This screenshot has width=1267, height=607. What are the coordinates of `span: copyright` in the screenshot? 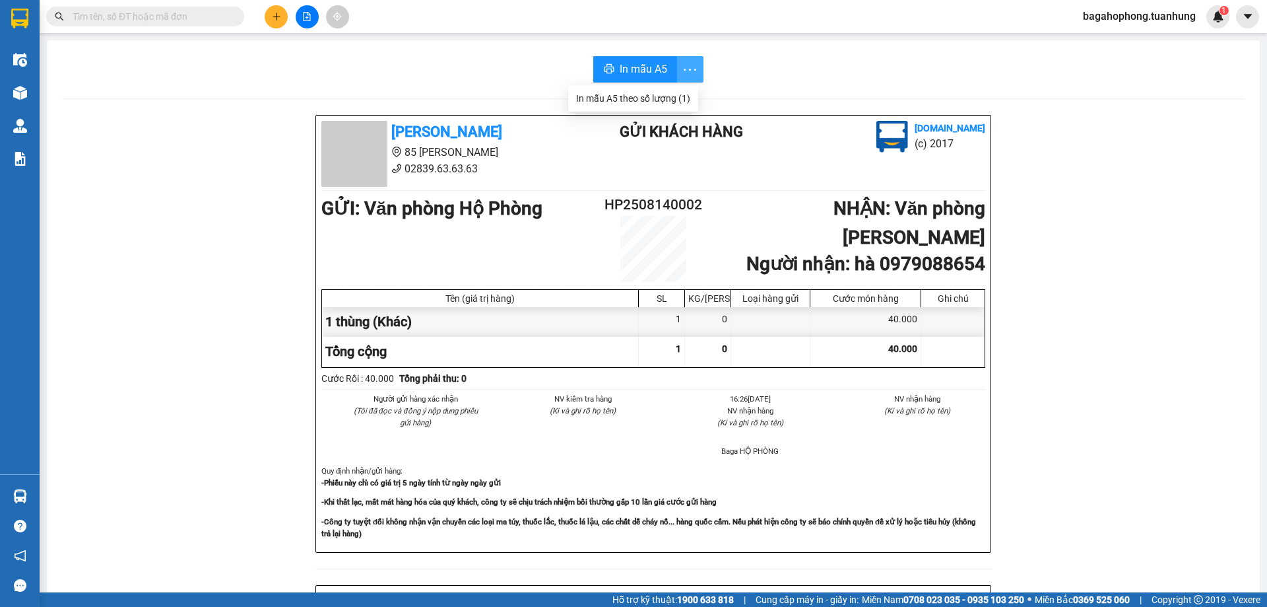 It's located at (1199, 599).